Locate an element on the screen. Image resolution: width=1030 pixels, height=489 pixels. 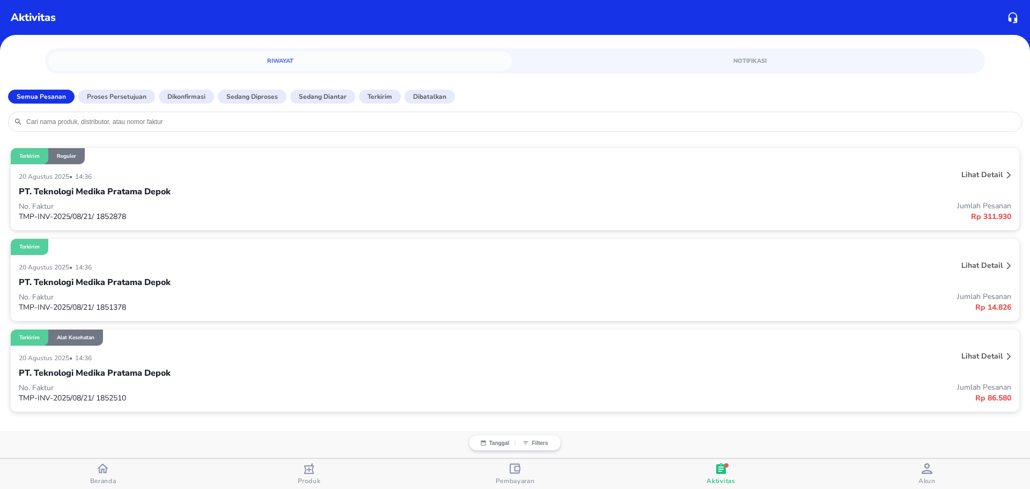
button: Sedang diproses is located at coordinates (252, 97).